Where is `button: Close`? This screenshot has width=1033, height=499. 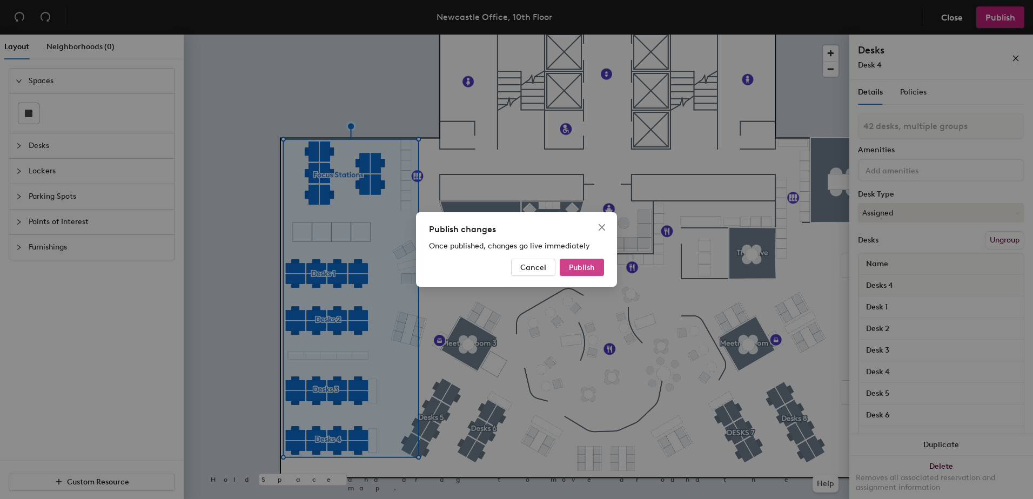 button: Close is located at coordinates (602, 227).